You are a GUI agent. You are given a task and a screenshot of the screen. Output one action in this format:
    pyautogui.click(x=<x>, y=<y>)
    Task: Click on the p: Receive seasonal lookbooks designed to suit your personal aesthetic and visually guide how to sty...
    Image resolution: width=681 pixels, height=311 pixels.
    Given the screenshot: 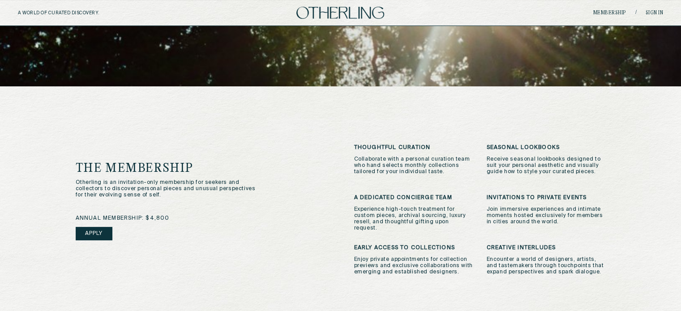 What is the action you would take?
    pyautogui.click(x=546, y=166)
    